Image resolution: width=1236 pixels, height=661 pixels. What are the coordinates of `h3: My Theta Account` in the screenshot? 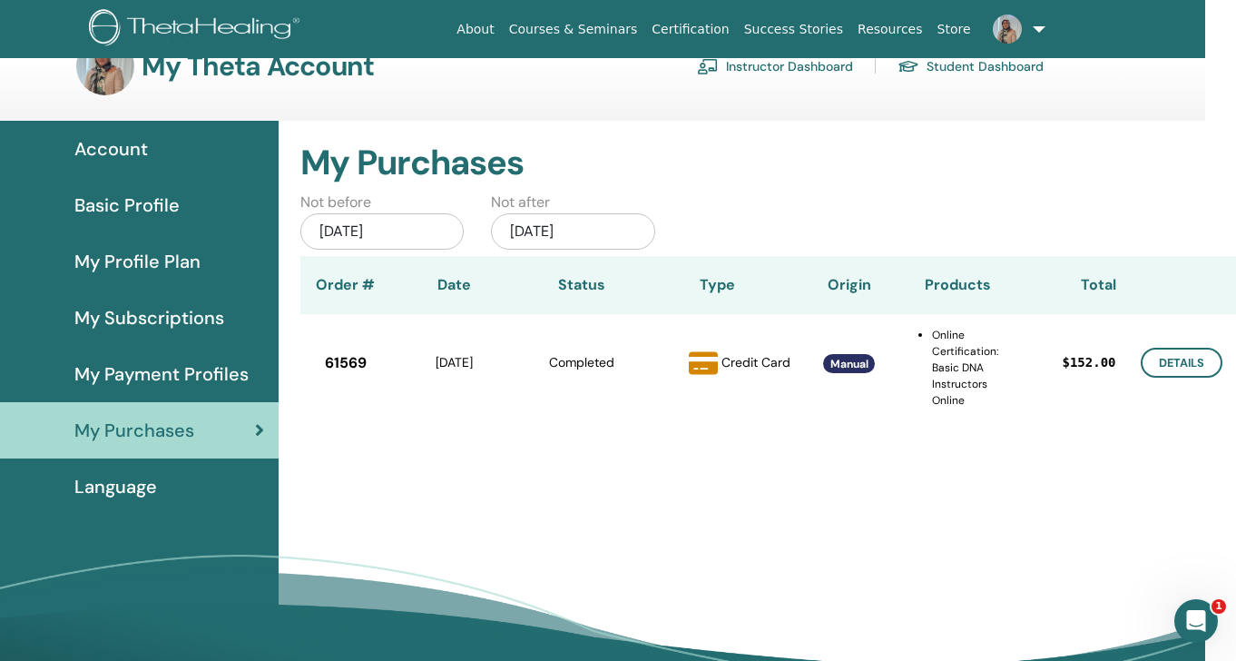 It's located at (258, 66).